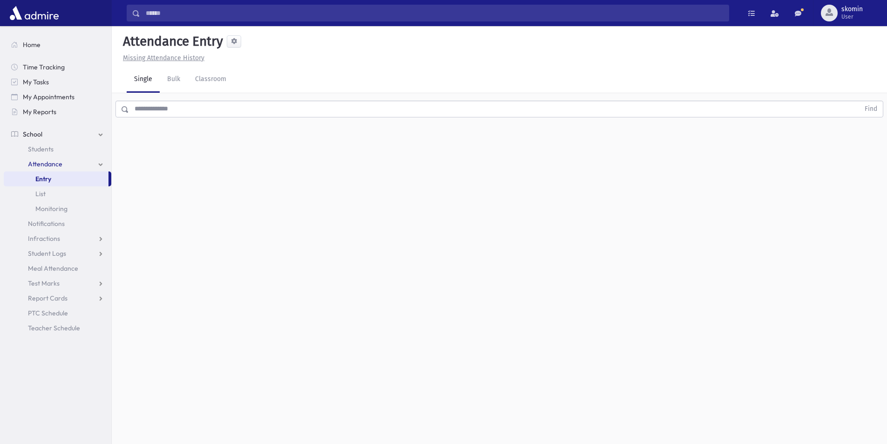 This screenshot has height=444, width=887. What do you see at coordinates (57, 268) in the screenshot?
I see `a: Meal Attendance` at bounding box center [57, 268].